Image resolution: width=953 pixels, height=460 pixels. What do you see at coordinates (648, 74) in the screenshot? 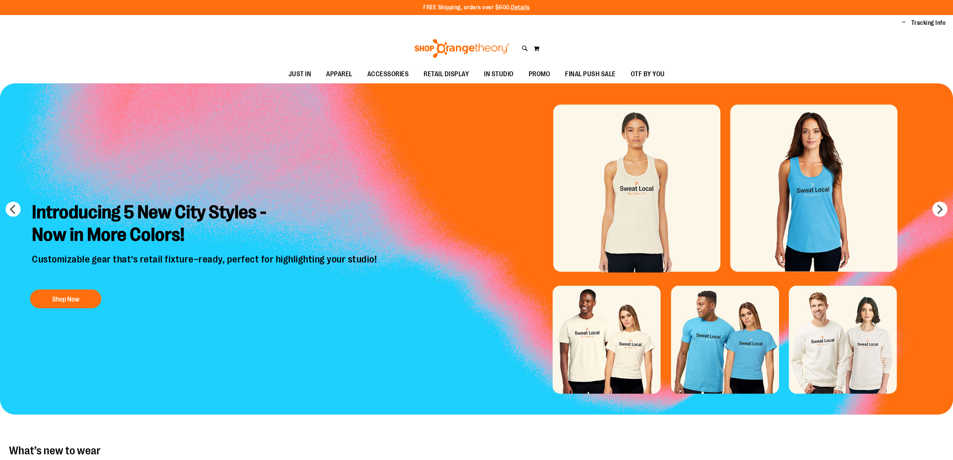
I see `span: OTF BY YOU` at bounding box center [648, 74].